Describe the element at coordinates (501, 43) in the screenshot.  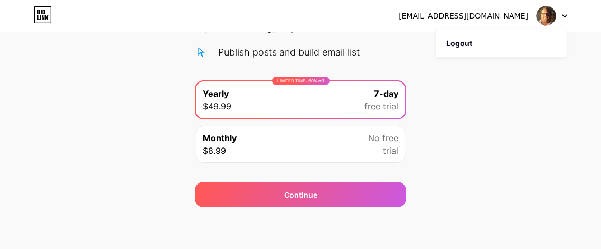
I see `li: Logout` at that location.